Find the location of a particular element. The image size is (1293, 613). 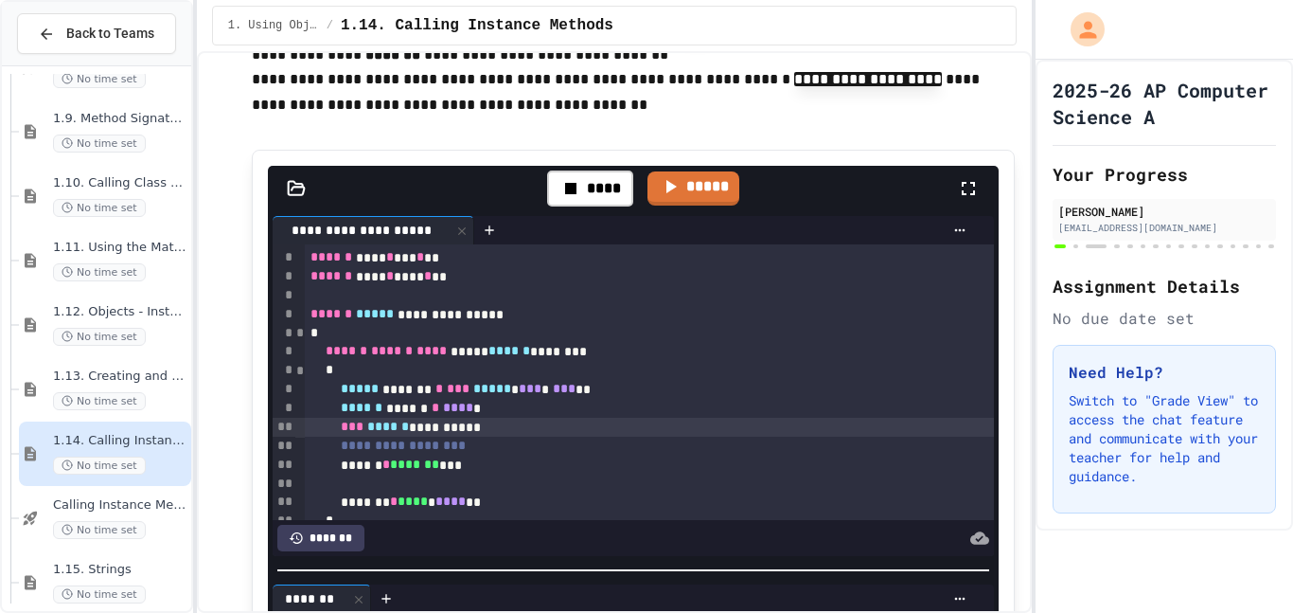

span: 1. Using Objects and Methods is located at coordinates (274, 26).